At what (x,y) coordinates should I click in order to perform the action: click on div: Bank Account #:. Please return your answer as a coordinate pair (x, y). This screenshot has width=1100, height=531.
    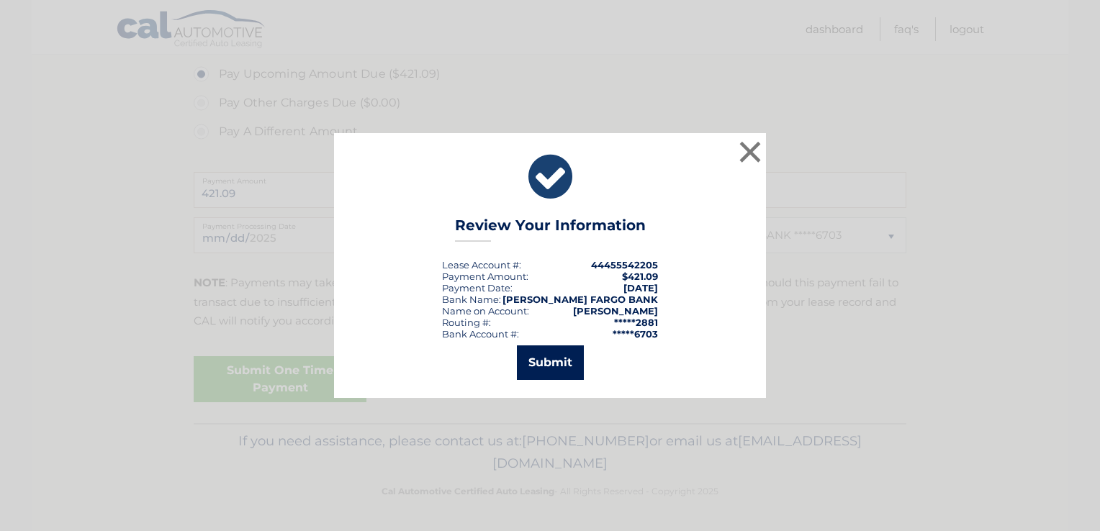
    Looking at the image, I should click on (480, 334).